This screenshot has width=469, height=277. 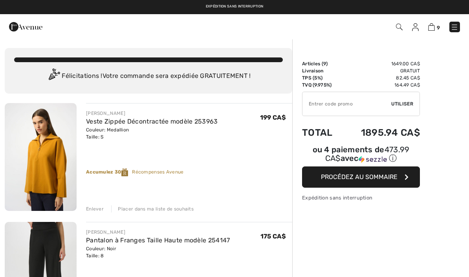 What do you see at coordinates (361, 177) in the screenshot?
I see `button: Procédez au sommaire` at bounding box center [361, 177].